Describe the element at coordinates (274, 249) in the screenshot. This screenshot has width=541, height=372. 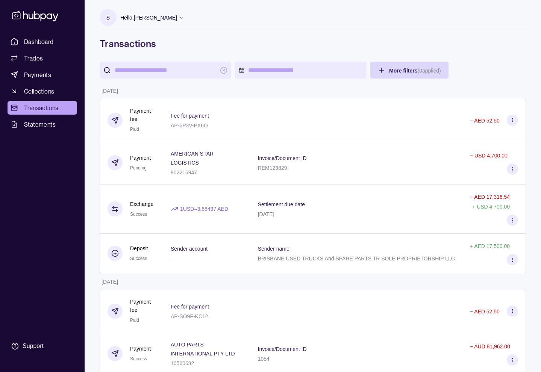
I see `p: Sender name` at that location.